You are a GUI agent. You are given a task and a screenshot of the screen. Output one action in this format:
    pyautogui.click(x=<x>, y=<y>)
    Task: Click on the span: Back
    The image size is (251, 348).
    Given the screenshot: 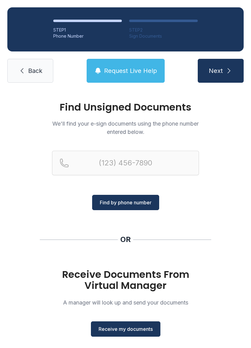 What is the action you would take?
    pyautogui.click(x=35, y=71)
    